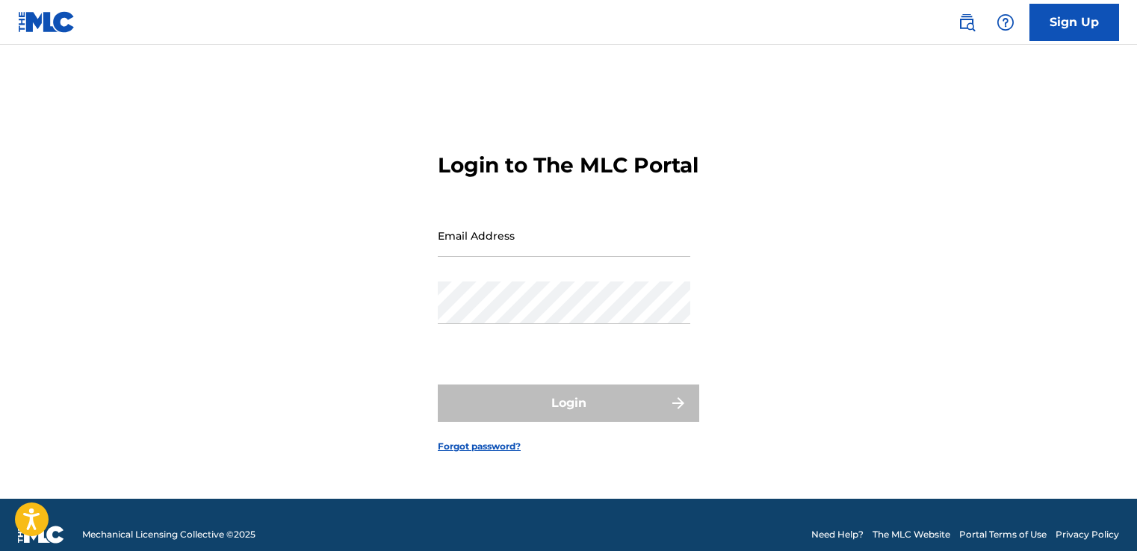 The width and height of the screenshot is (1137, 551). What do you see at coordinates (1100, 516) in the screenshot?
I see `div: Chat Widget` at bounding box center [1100, 516].